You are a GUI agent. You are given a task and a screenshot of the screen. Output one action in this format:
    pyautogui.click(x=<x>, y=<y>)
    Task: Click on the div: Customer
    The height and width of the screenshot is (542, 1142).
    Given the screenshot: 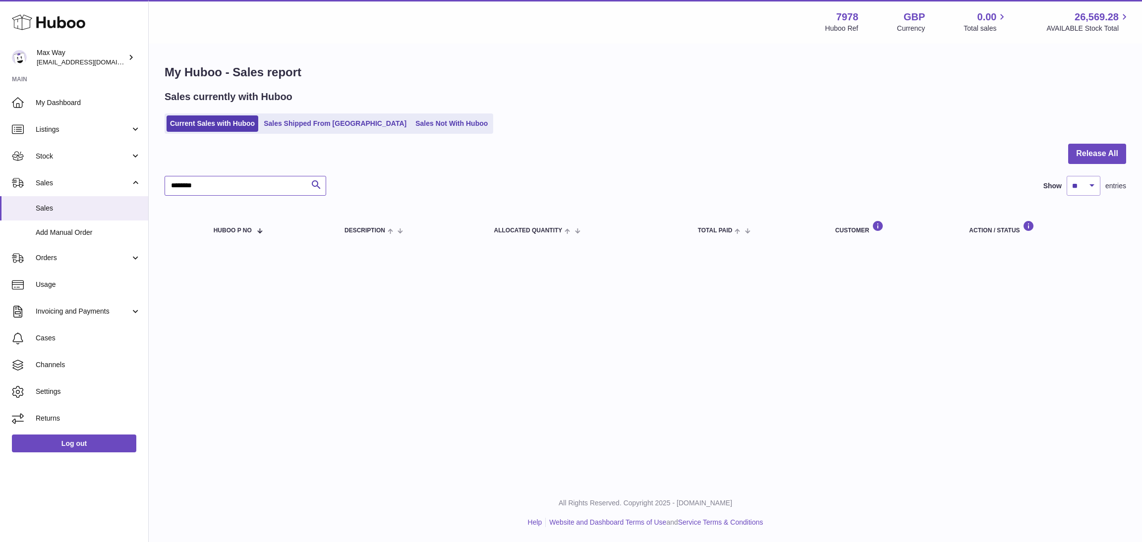 What is the action you would take?
    pyautogui.click(x=892, y=227)
    